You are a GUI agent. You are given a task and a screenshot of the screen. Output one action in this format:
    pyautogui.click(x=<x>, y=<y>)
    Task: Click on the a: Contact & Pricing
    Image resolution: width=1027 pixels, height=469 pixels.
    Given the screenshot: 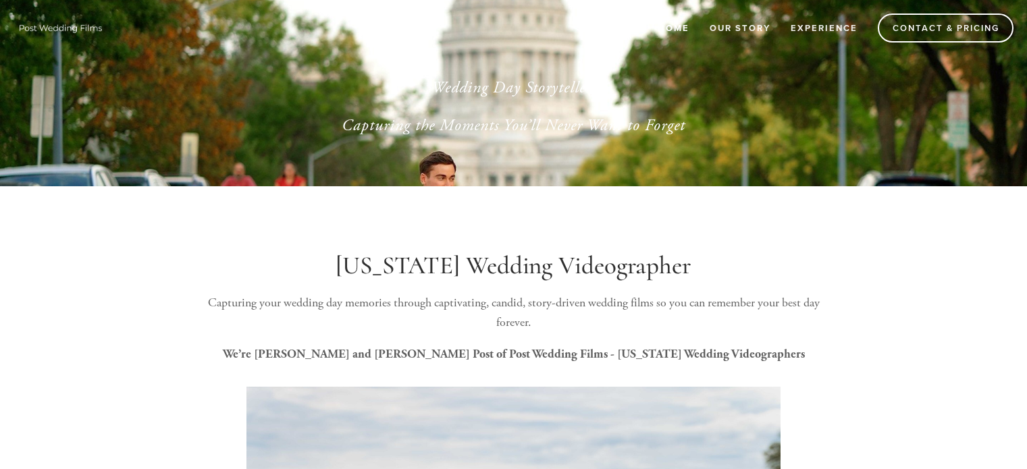 What is the action you would take?
    pyautogui.click(x=945, y=28)
    